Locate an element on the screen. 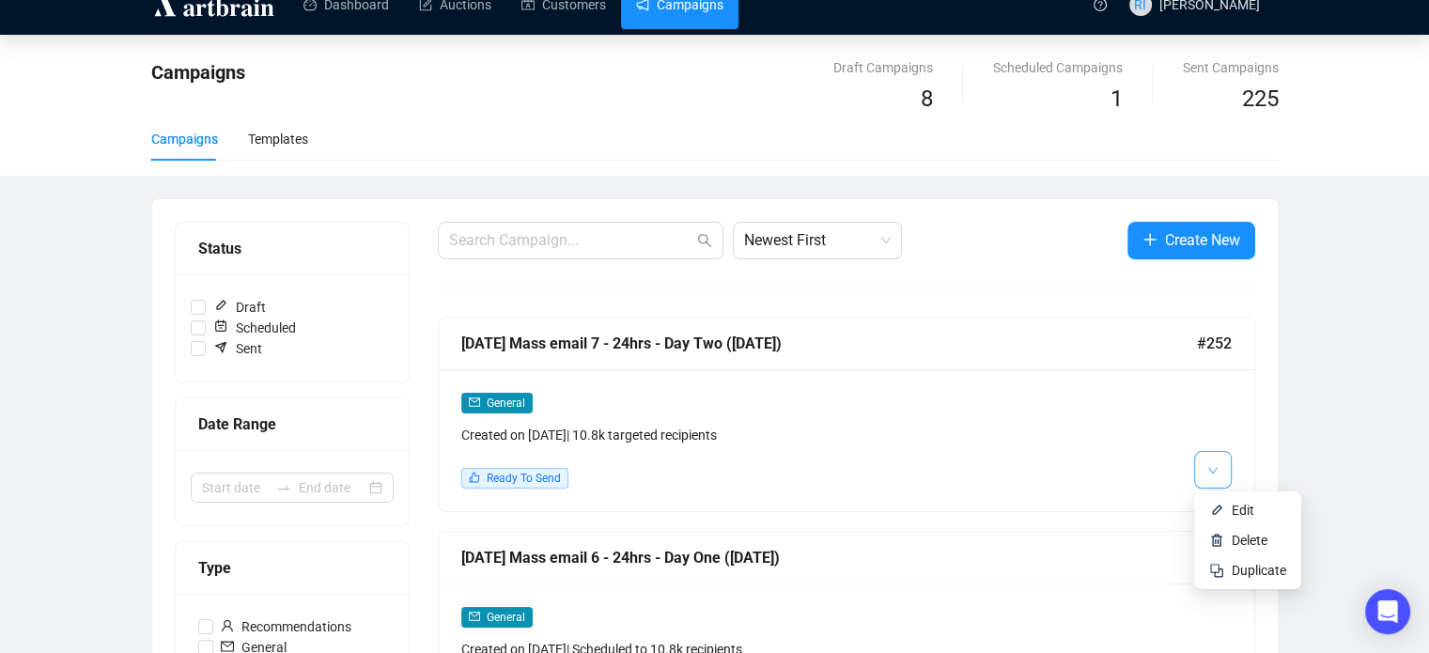 Image resolution: width=1429 pixels, height=653 pixels. span: swap-right is located at coordinates (284, 488).